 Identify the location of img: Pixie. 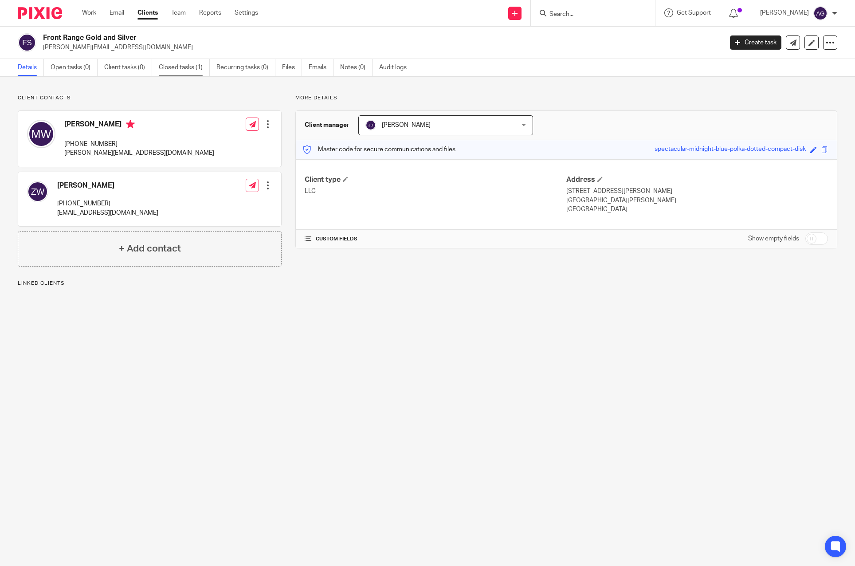
(40, 13).